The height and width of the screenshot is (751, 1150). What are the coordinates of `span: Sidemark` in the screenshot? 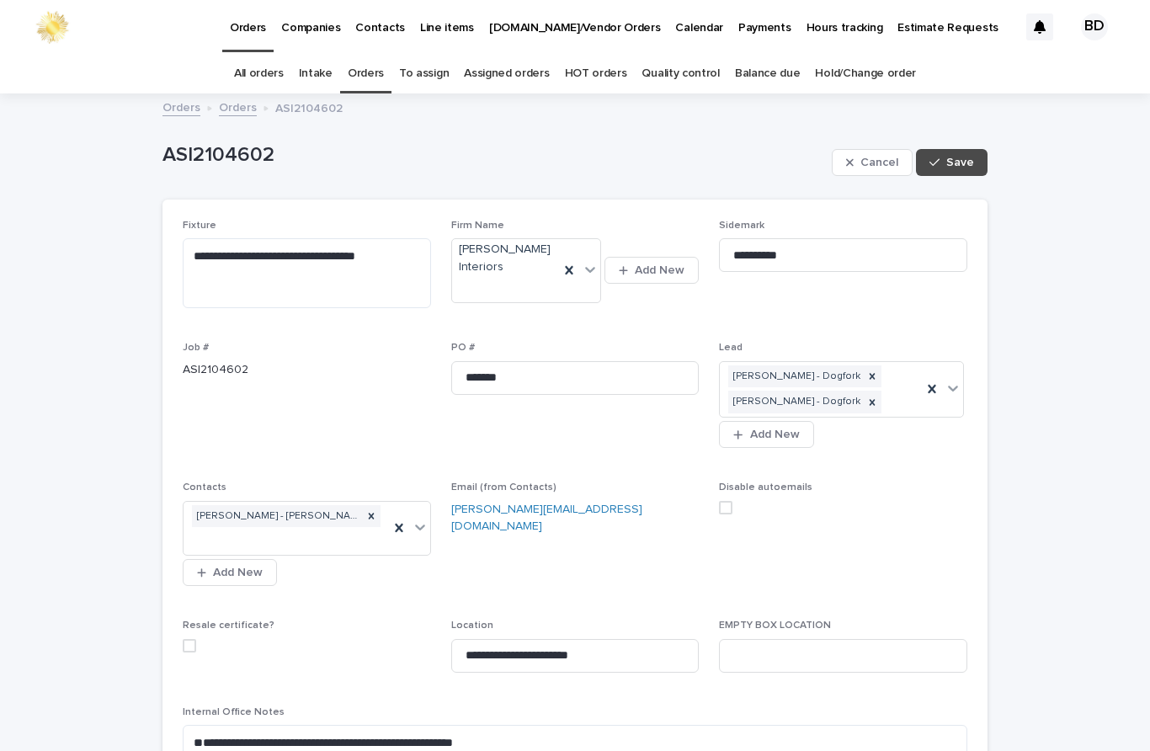 It's located at (742, 226).